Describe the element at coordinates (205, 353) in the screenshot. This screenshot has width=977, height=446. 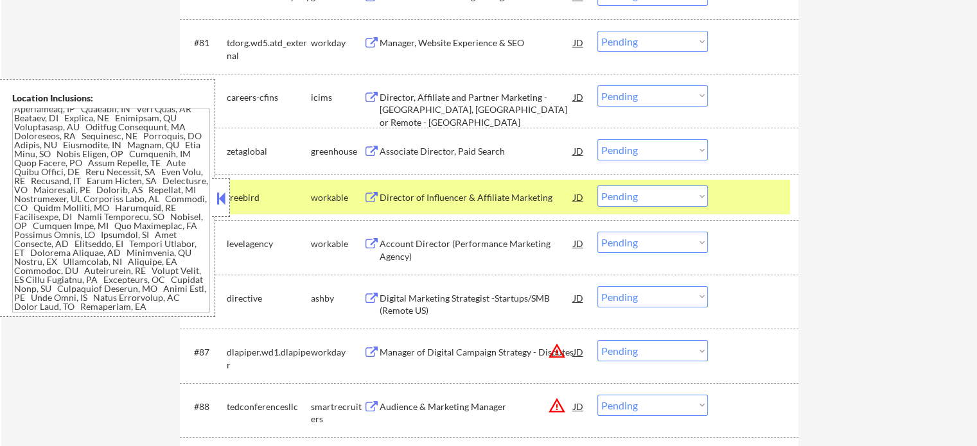
I see `div: #87` at that location.